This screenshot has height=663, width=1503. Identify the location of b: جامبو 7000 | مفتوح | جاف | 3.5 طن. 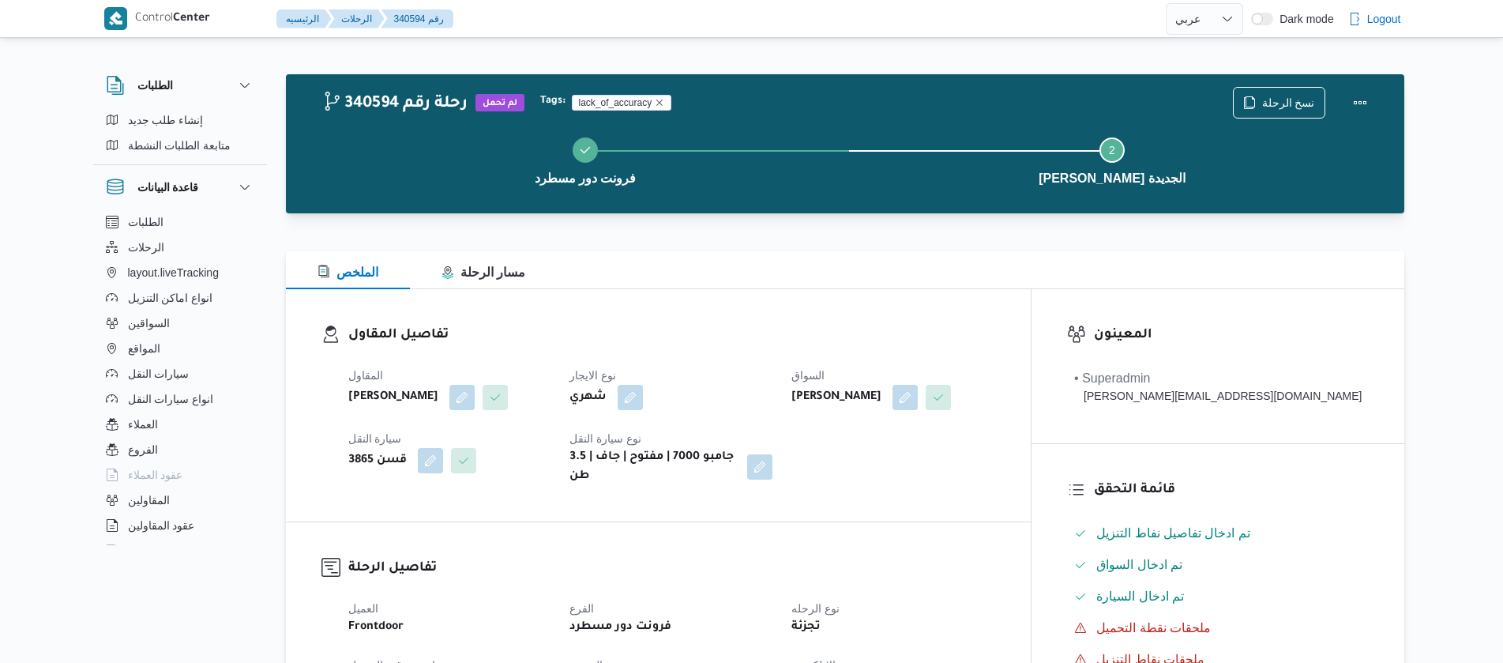
(652, 467).